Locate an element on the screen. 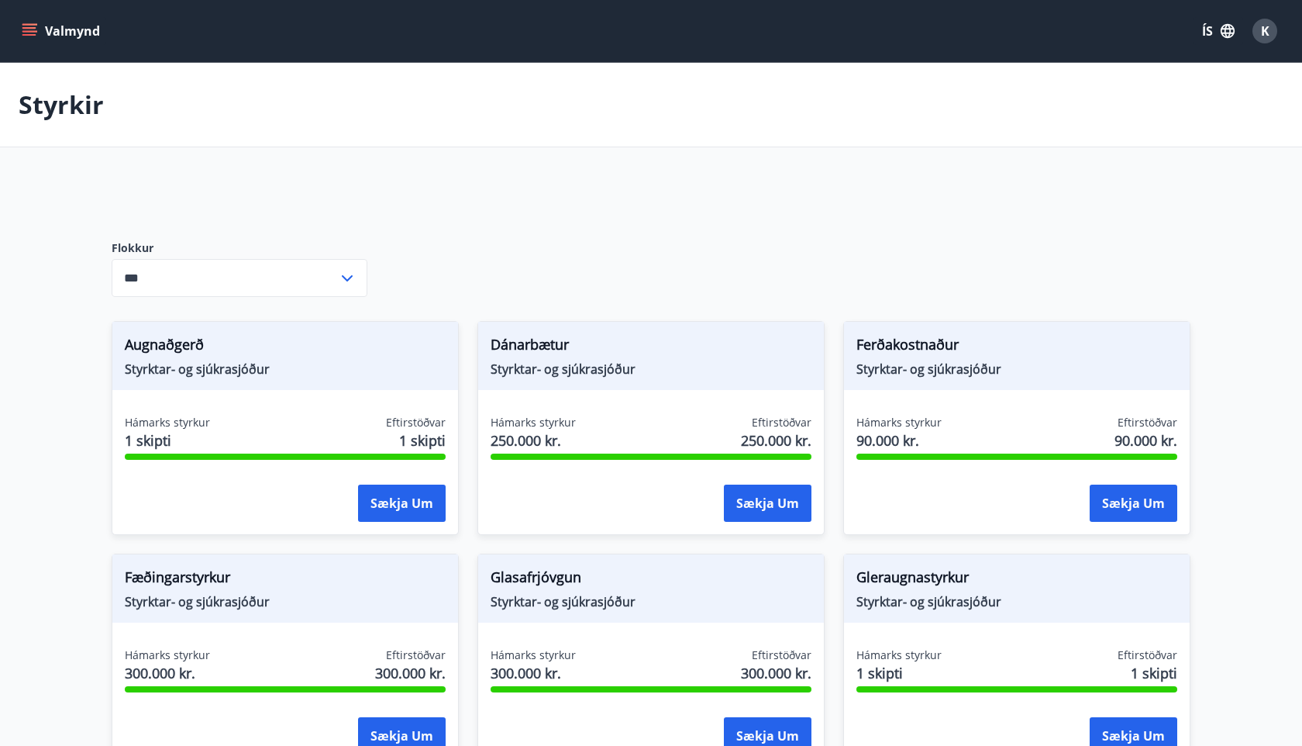 The height and width of the screenshot is (746, 1302). label: Flokkur is located at coordinates (239, 248).